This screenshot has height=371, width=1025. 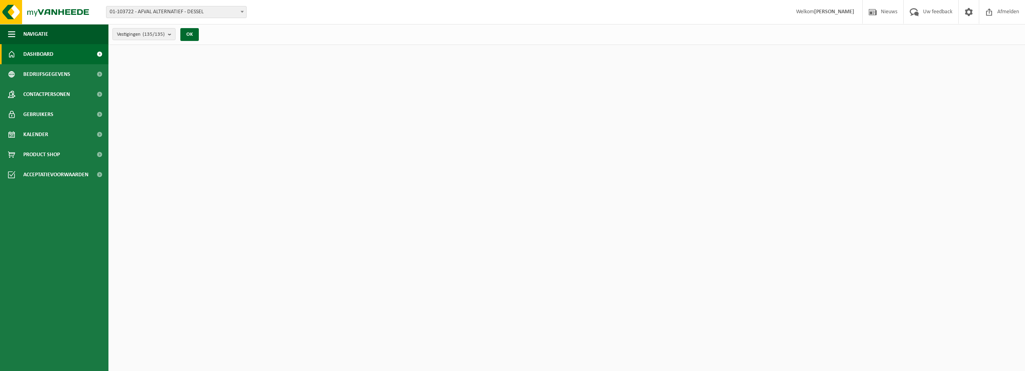 What do you see at coordinates (47, 94) in the screenshot?
I see `span: Contactpersonen` at bounding box center [47, 94].